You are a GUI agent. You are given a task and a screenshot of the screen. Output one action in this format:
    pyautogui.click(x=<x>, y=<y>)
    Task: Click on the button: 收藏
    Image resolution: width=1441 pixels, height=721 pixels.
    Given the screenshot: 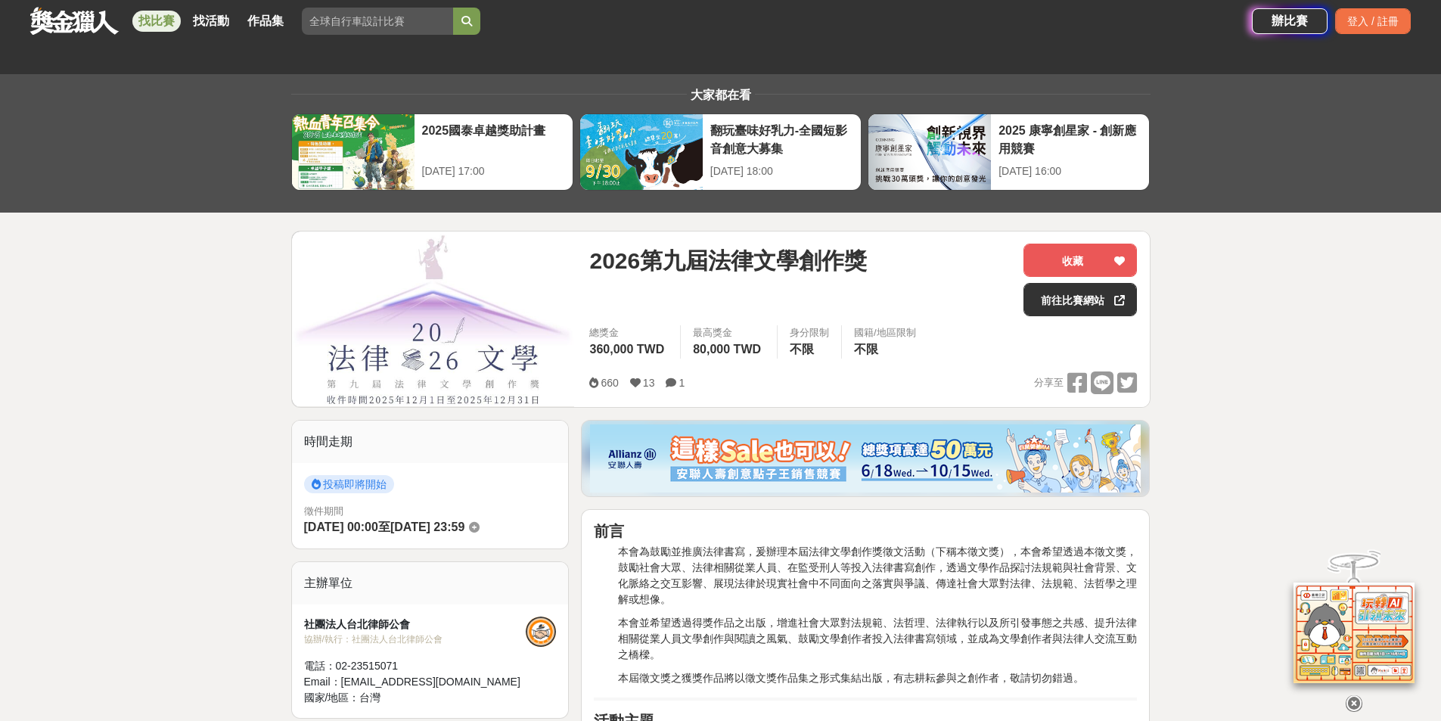 What is the action you would take?
    pyautogui.click(x=1080, y=260)
    